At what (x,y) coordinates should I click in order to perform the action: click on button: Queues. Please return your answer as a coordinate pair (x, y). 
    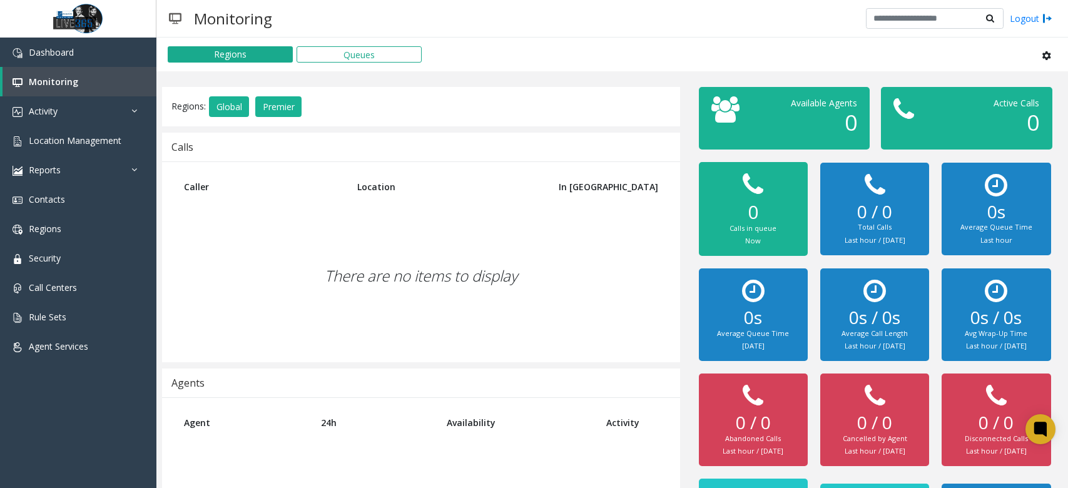
    Looking at the image, I should click on (359, 54).